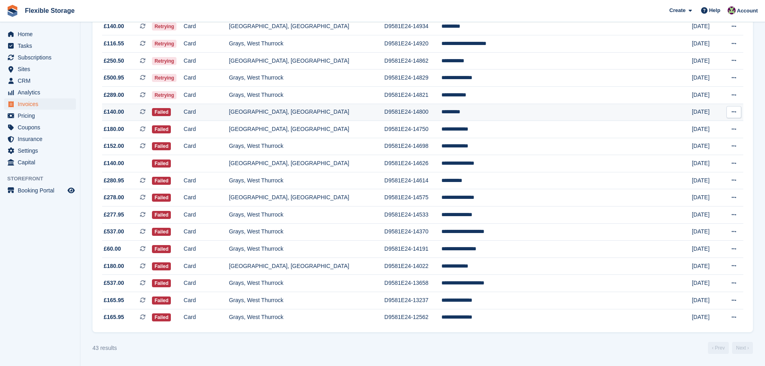 The height and width of the screenshot is (366, 765). I want to click on td: D9581E24-13237, so click(413, 301).